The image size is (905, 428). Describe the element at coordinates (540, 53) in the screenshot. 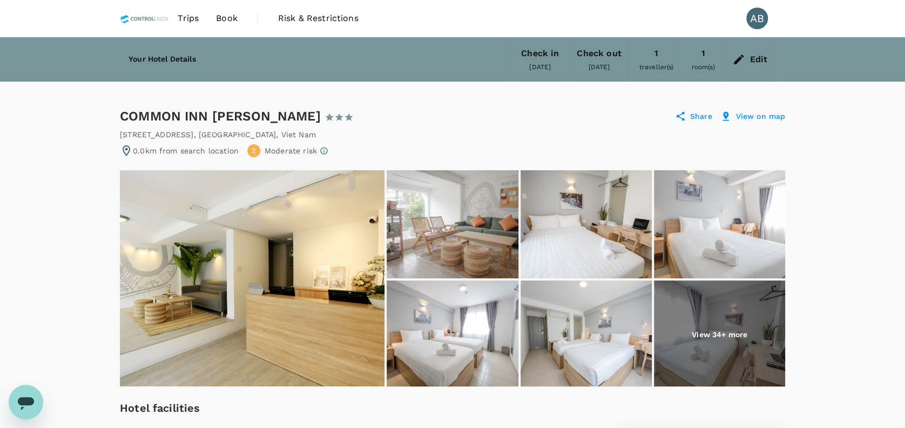

I see `div: Check in` at that location.